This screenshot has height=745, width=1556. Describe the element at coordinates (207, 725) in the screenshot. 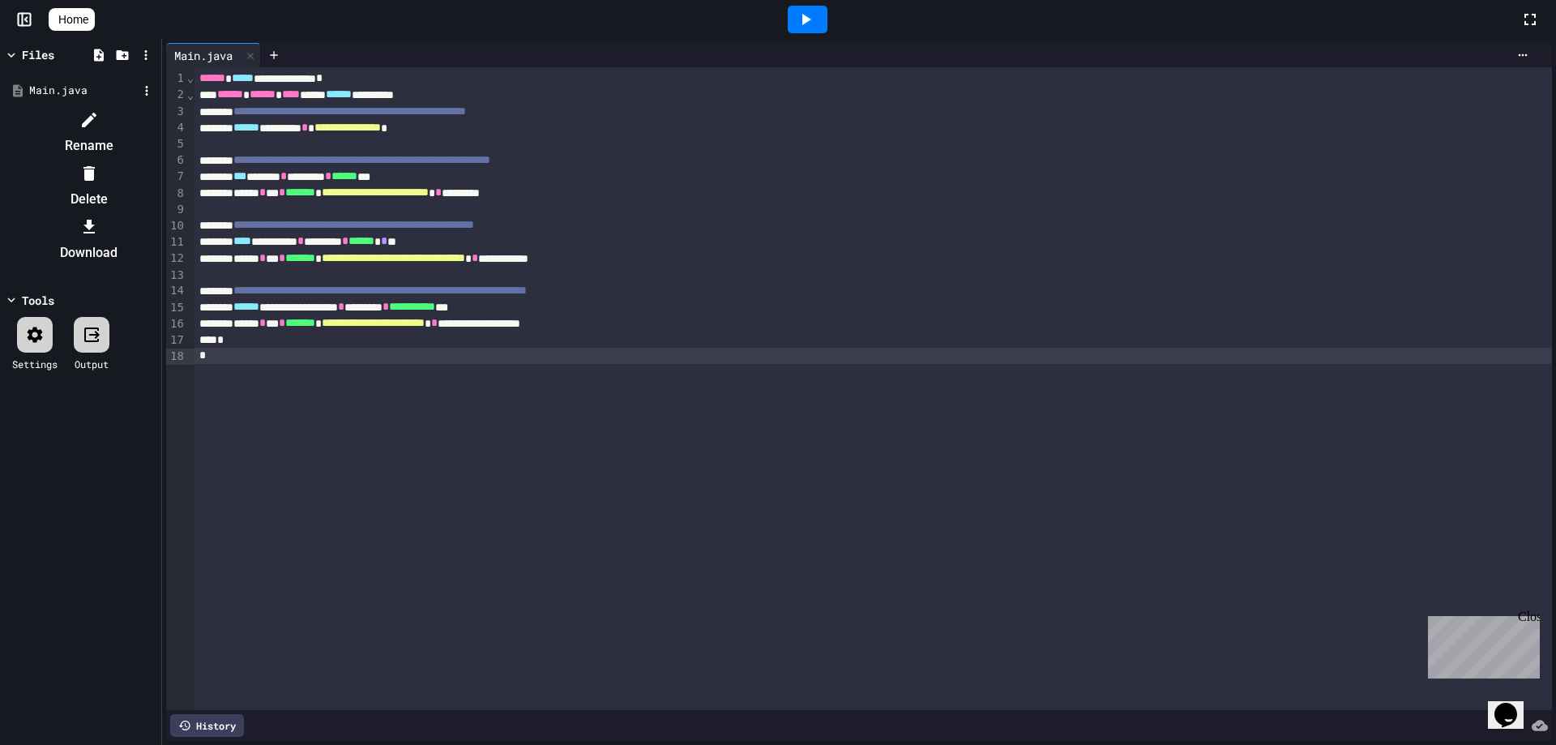

I see `div: History` at that location.